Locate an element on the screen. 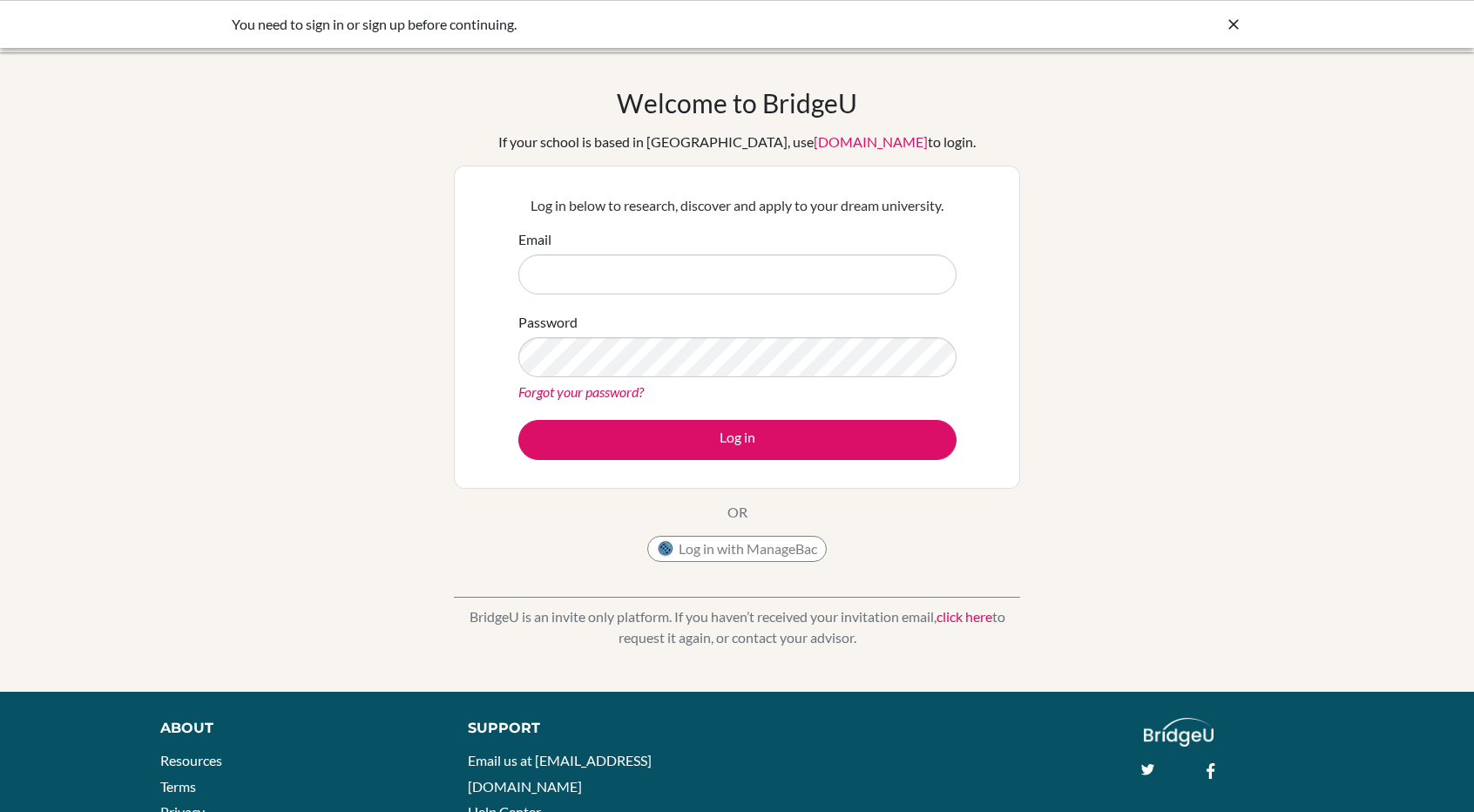  a: click here is located at coordinates (965, 616).